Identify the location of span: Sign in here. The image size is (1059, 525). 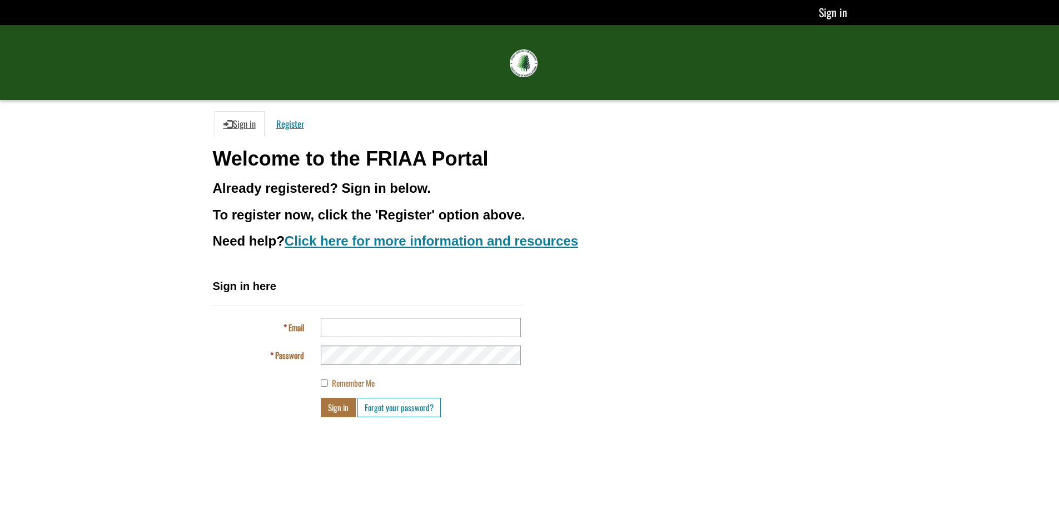
(245, 286).